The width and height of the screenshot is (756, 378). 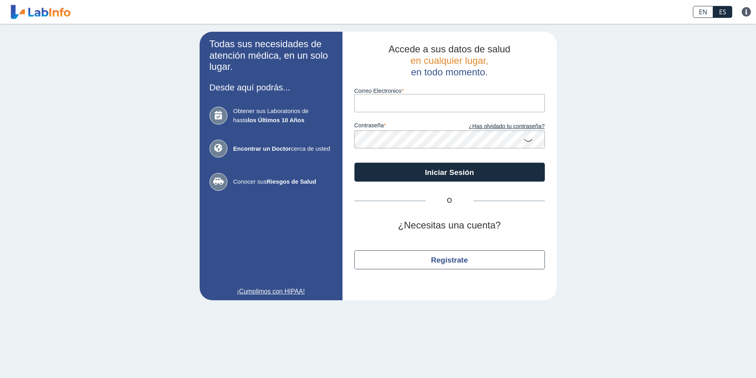 What do you see at coordinates (402, 127) in the screenshot?
I see `label: contraseña` at bounding box center [402, 127].